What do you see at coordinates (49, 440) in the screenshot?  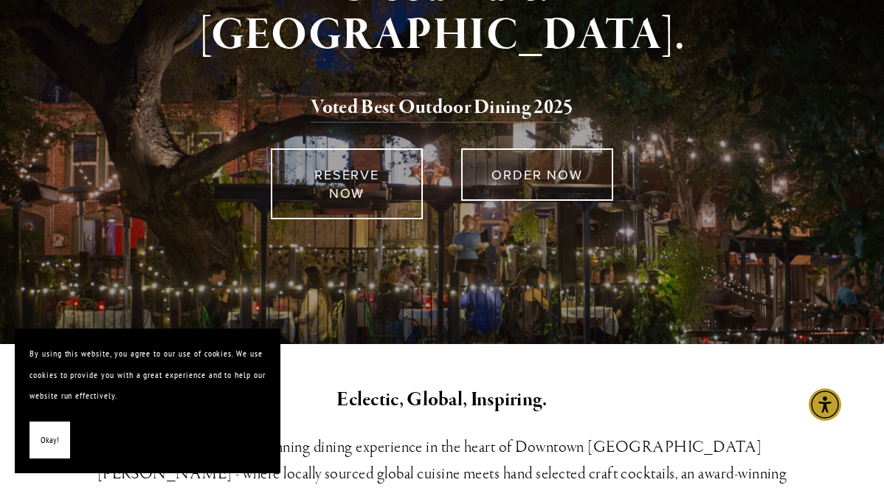 I see `button: Okay!` at bounding box center [49, 440].